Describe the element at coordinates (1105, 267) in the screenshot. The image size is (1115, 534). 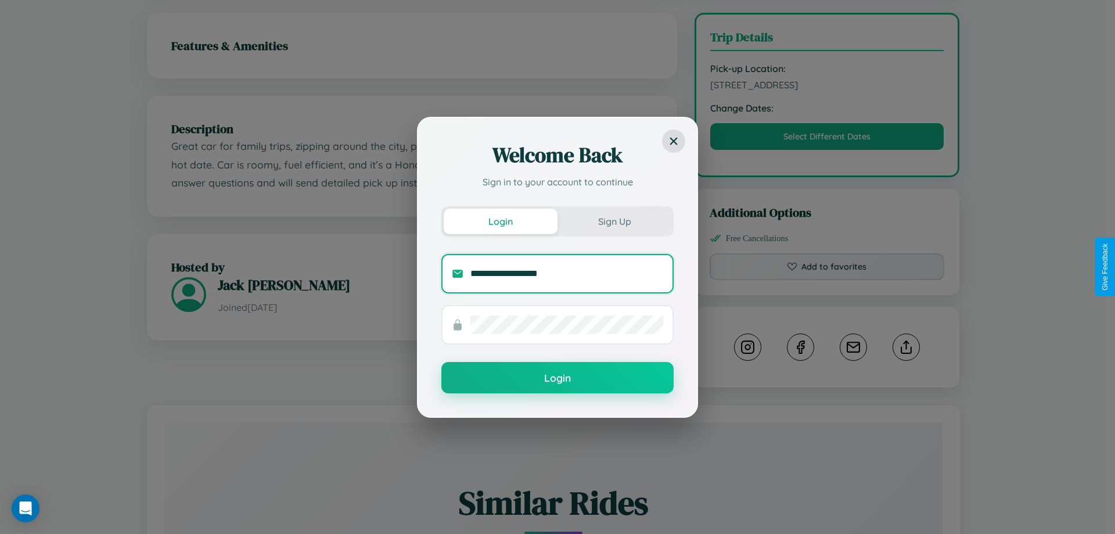
I see `div: Give Feedback` at that location.